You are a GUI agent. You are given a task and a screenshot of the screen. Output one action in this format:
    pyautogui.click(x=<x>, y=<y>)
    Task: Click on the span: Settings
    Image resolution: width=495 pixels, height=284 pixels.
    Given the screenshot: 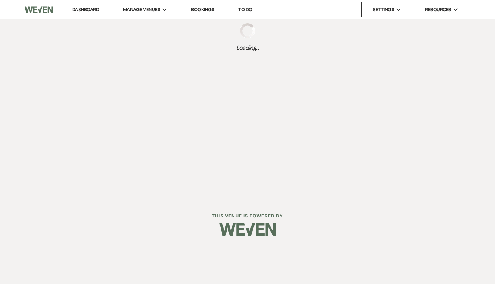 What is the action you would take?
    pyautogui.click(x=383, y=10)
    